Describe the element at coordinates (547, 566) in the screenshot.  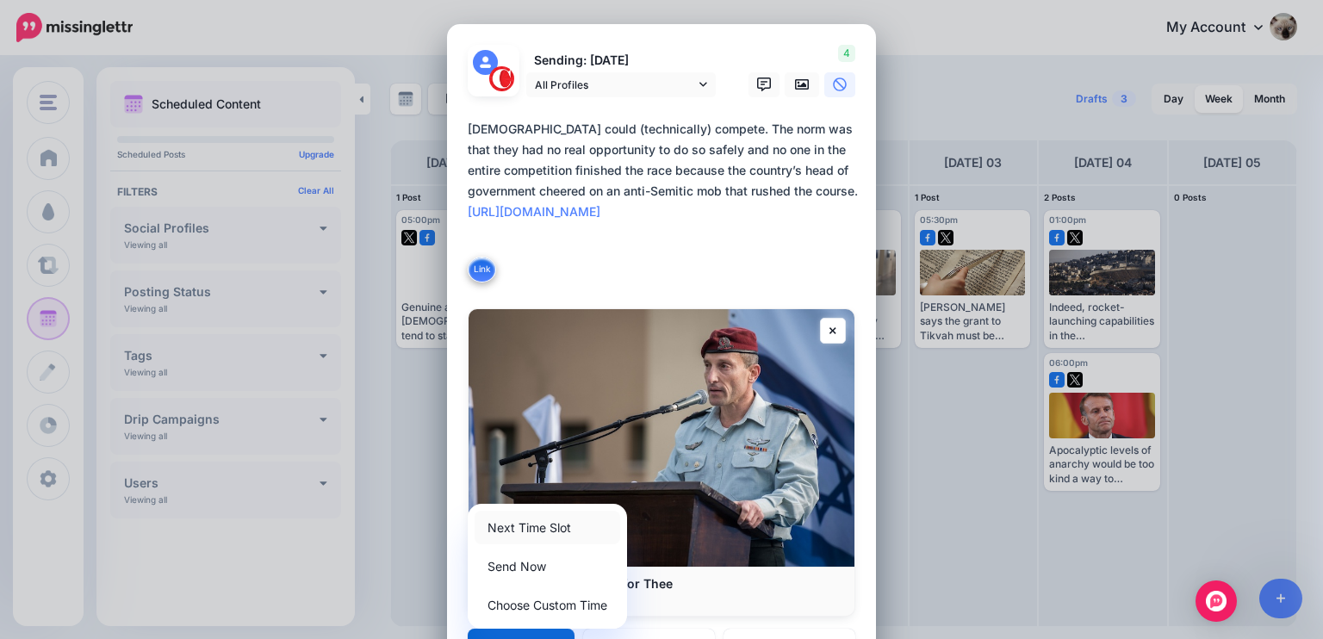
I see `a: Send Now` at that location.